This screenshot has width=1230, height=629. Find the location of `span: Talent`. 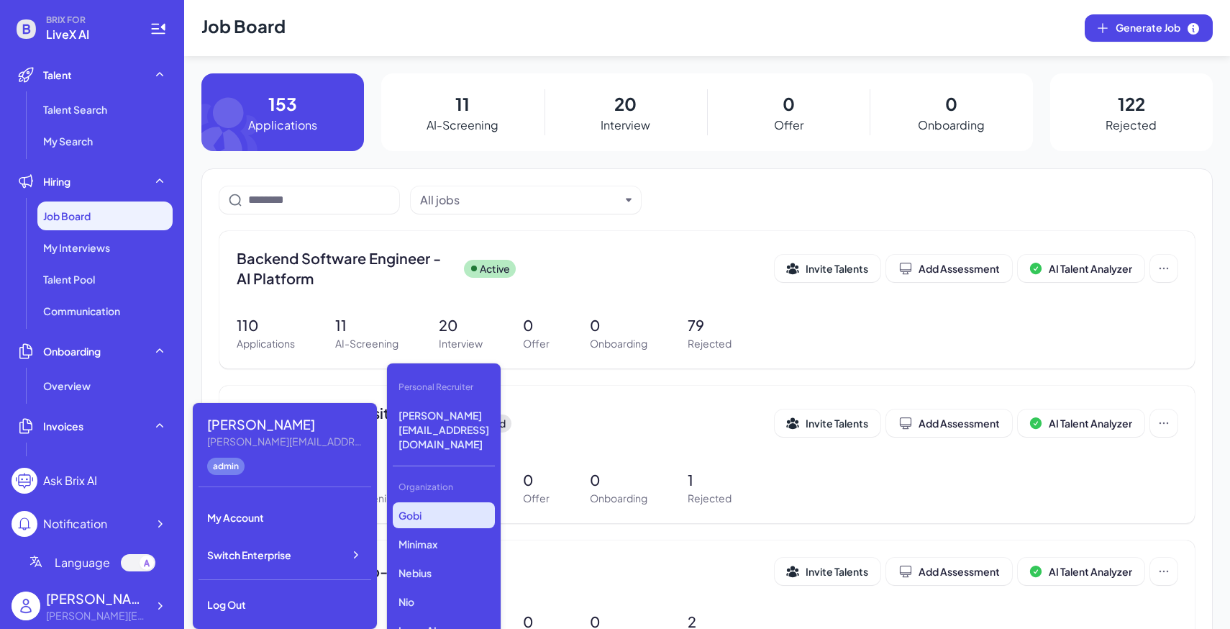

span: Talent is located at coordinates (58, 75).